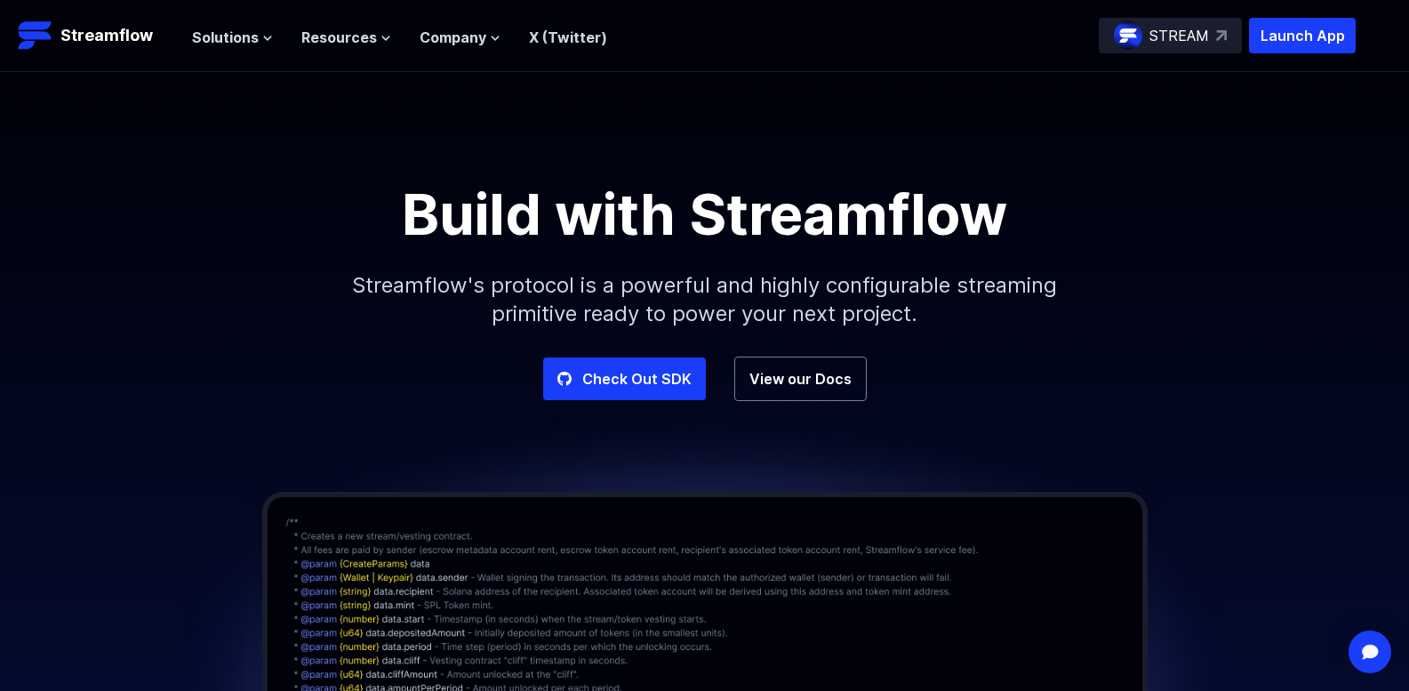  I want to click on div: Open Intercom Messenger, so click(1370, 652).